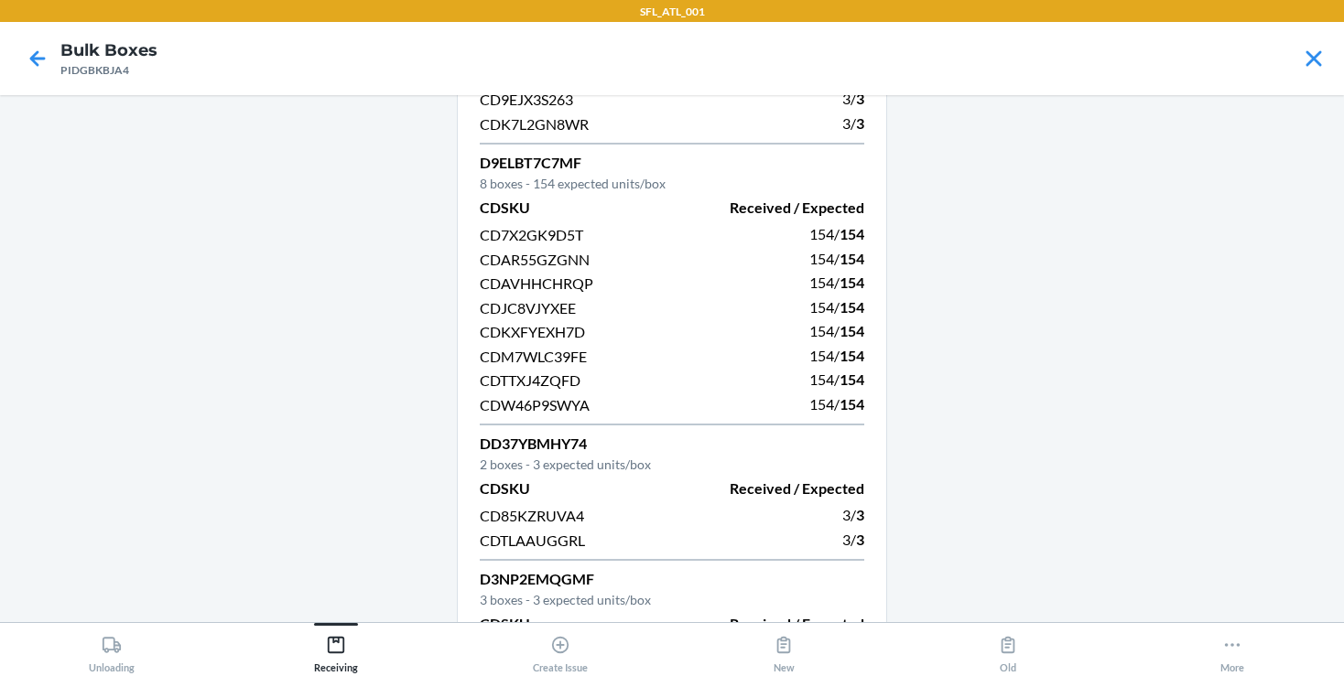 The image size is (1344, 676). Describe the element at coordinates (526, 99) in the screenshot. I see `span: CD9EJX3S263` at that location.